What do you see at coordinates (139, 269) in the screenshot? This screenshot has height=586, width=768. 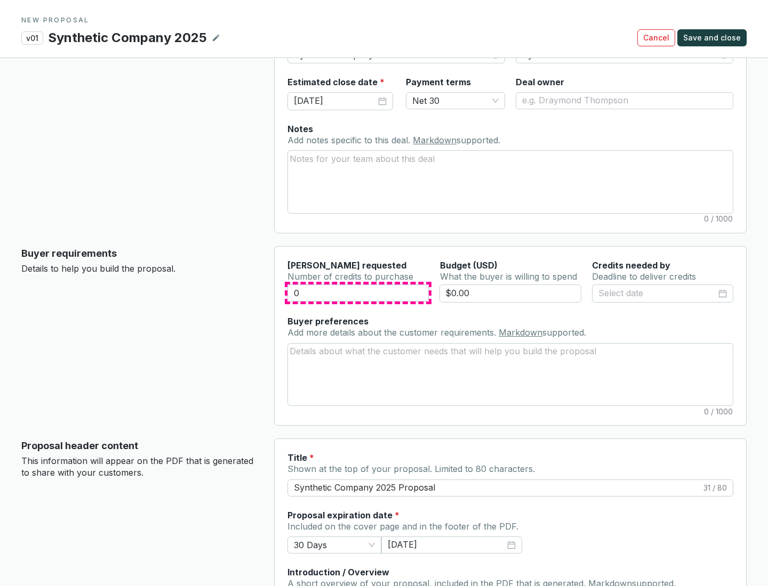 I see `p: Details to help you build the proposal.` at bounding box center [139, 269].